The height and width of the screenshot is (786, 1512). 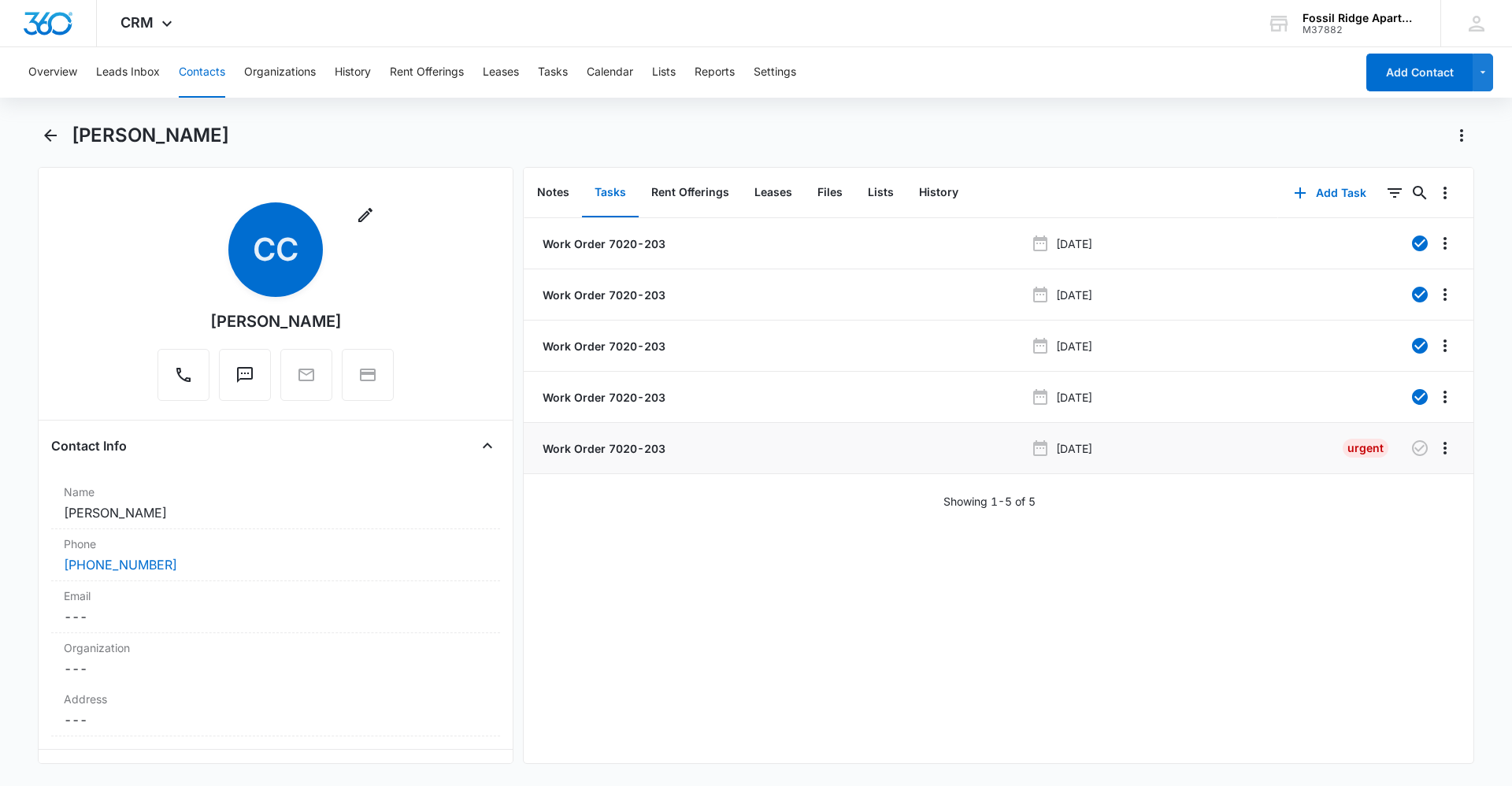 I want to click on button: Overview, so click(x=52, y=72).